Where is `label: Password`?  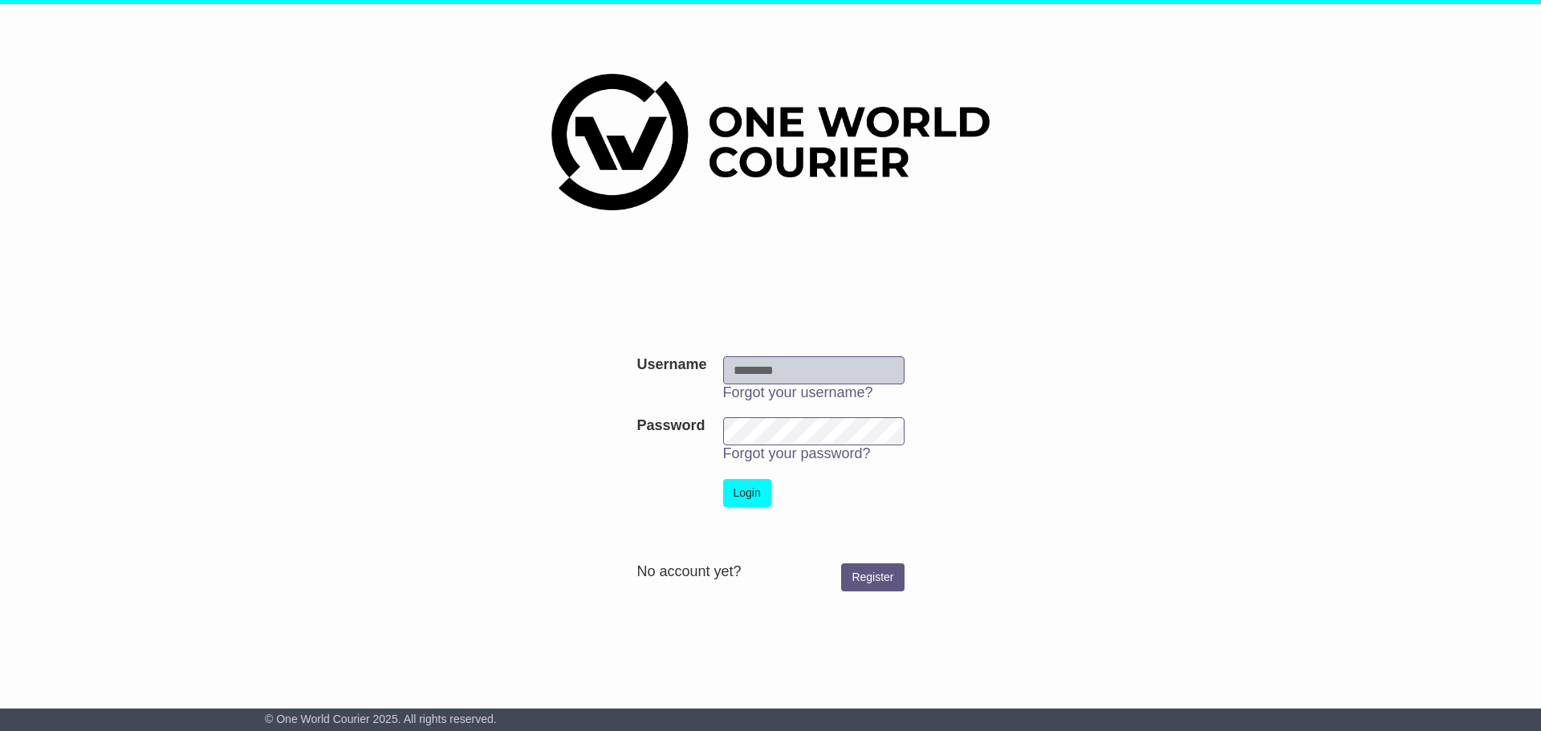
label: Password is located at coordinates (670, 426).